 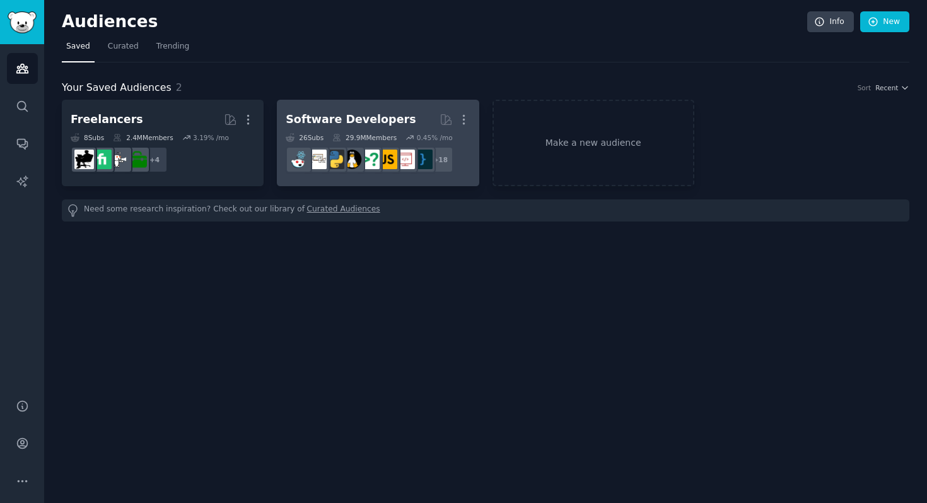 What do you see at coordinates (485, 210) in the screenshot?
I see `div: Need some research inspiration? Check out our library of` at bounding box center [485, 210].